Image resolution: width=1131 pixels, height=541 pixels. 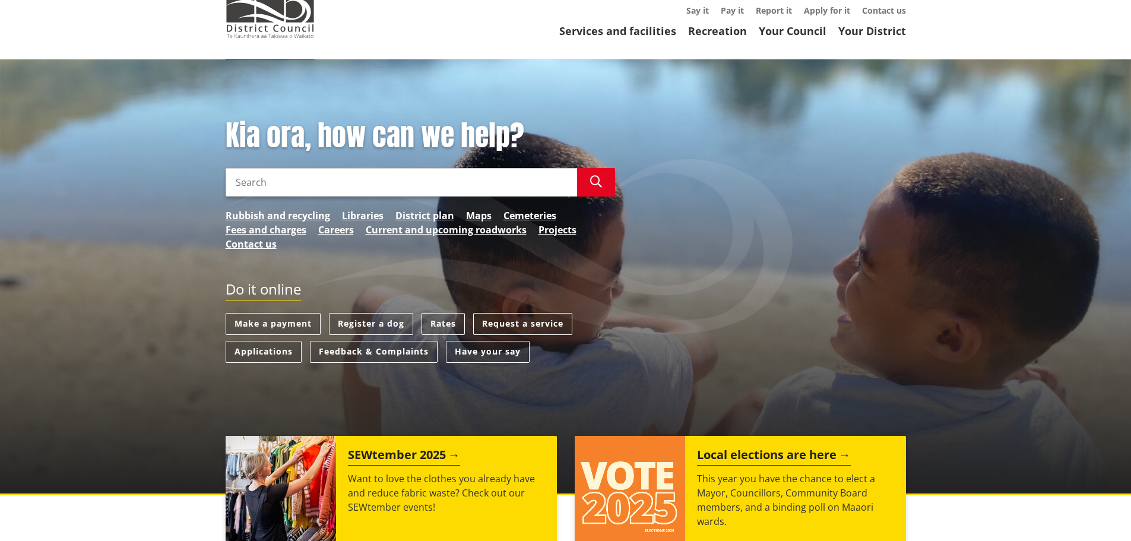 I want to click on a: Current and upcoming roadworks, so click(x=446, y=230).